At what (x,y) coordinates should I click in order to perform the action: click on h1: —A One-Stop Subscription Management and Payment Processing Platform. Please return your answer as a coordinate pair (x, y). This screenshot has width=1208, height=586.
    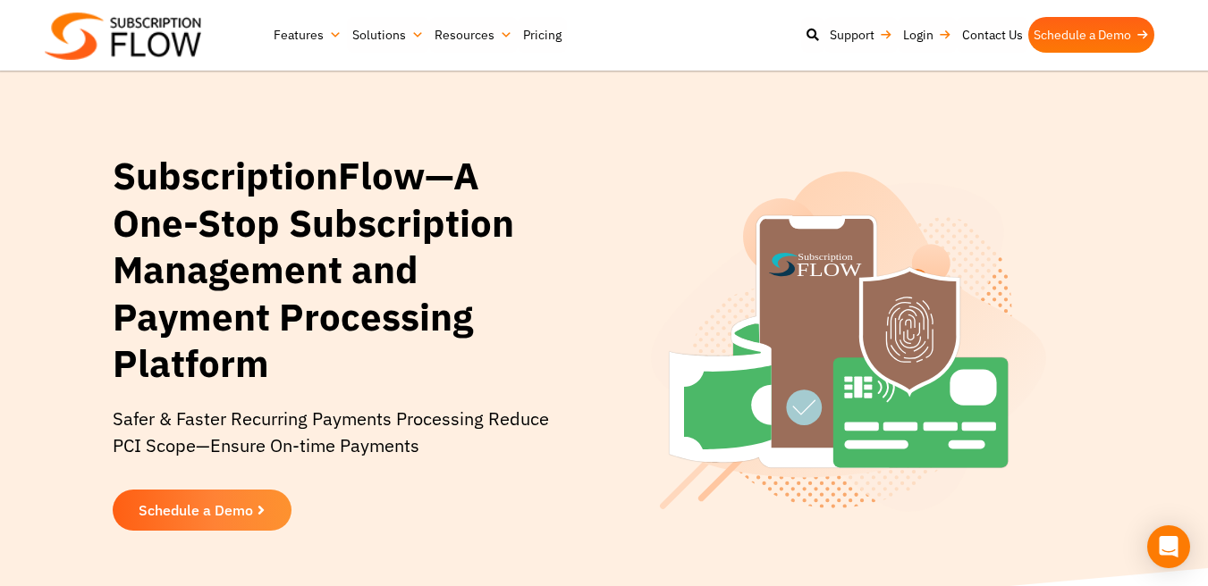
    Looking at the image, I should click on (335, 270).